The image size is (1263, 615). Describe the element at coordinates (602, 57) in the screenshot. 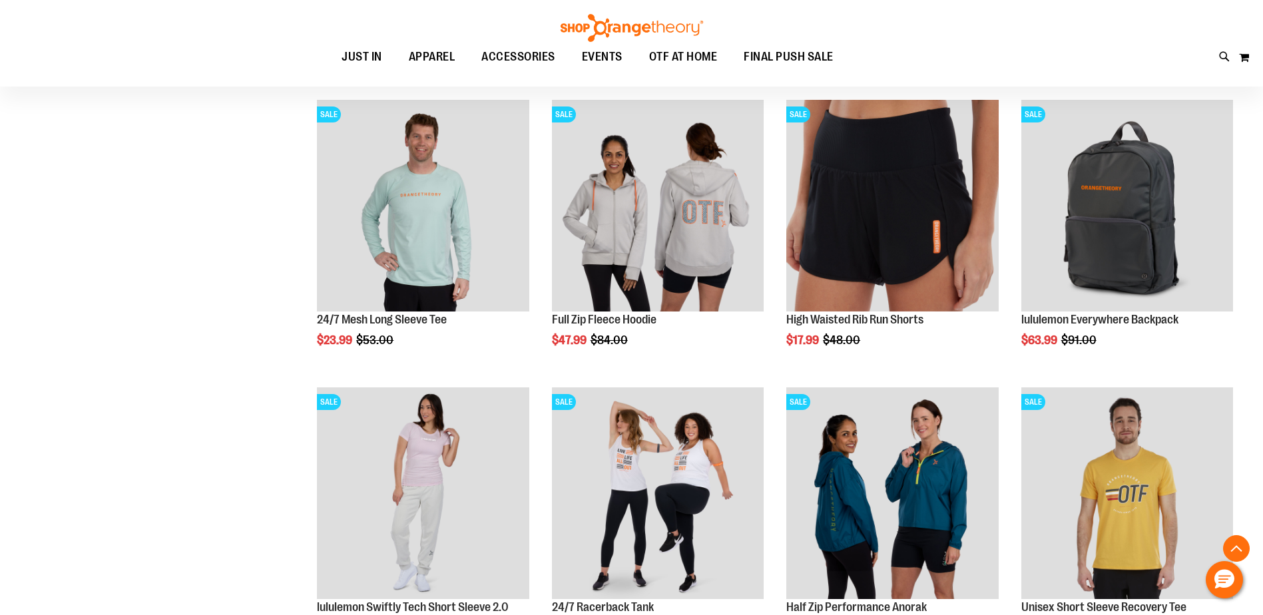

I see `span: EVENTS` at that location.